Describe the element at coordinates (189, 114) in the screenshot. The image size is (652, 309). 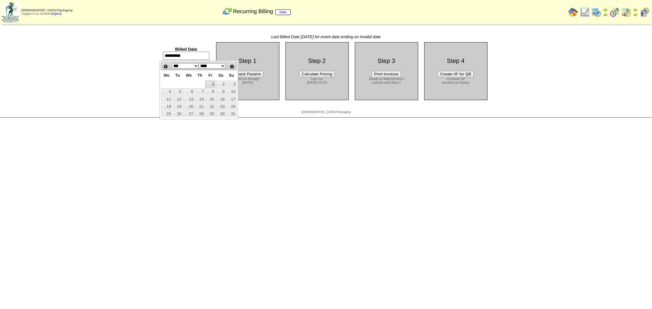
I see `a: 27` at that location.